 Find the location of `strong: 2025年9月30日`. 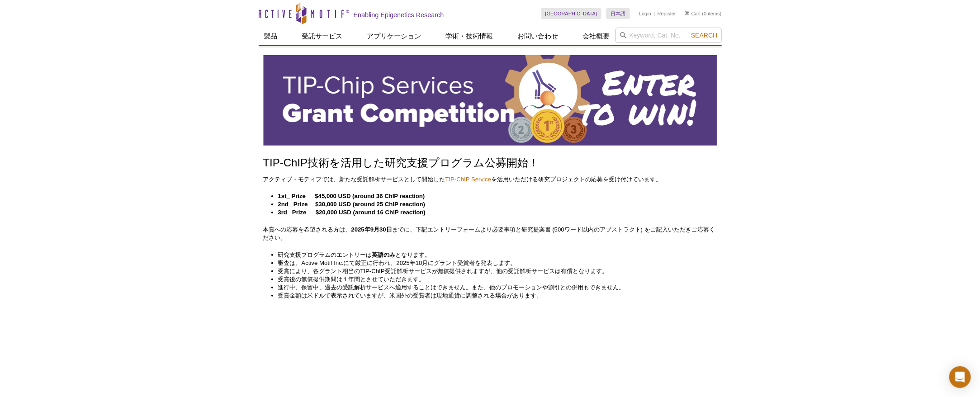

strong: 2025年9月30日 is located at coordinates (372, 229).